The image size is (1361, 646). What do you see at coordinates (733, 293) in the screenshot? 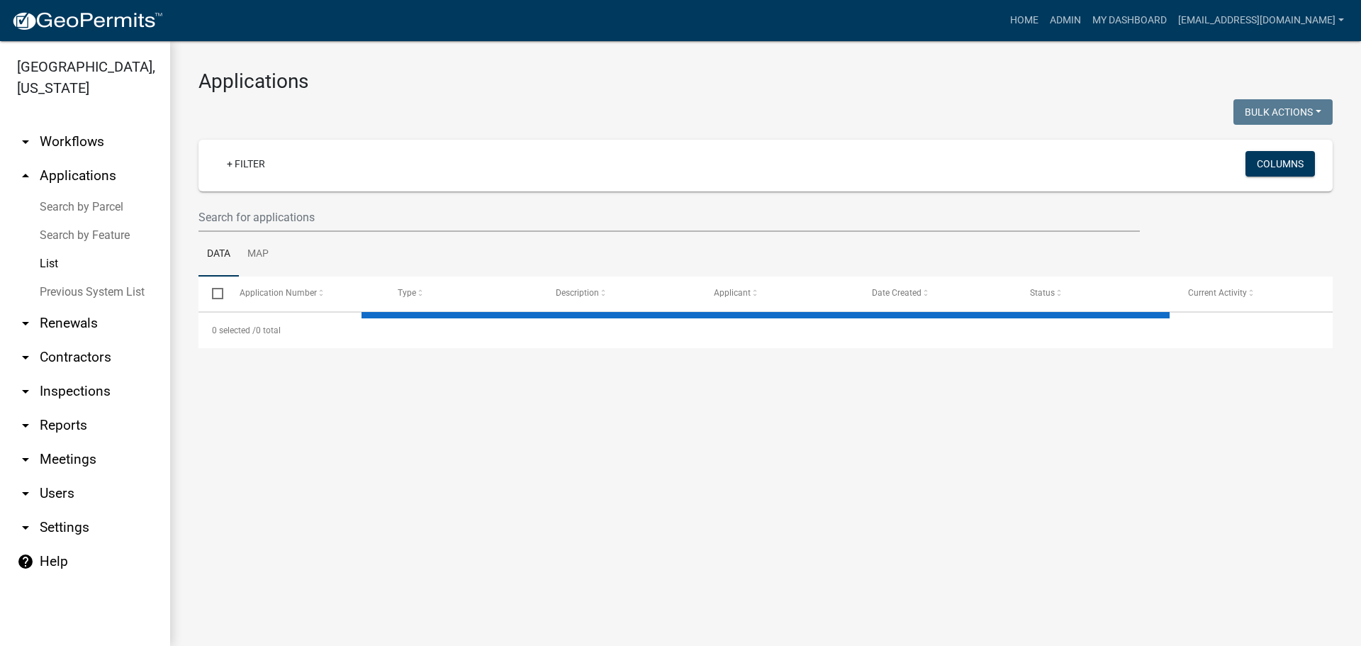
I see `span: Applicant` at bounding box center [733, 293].